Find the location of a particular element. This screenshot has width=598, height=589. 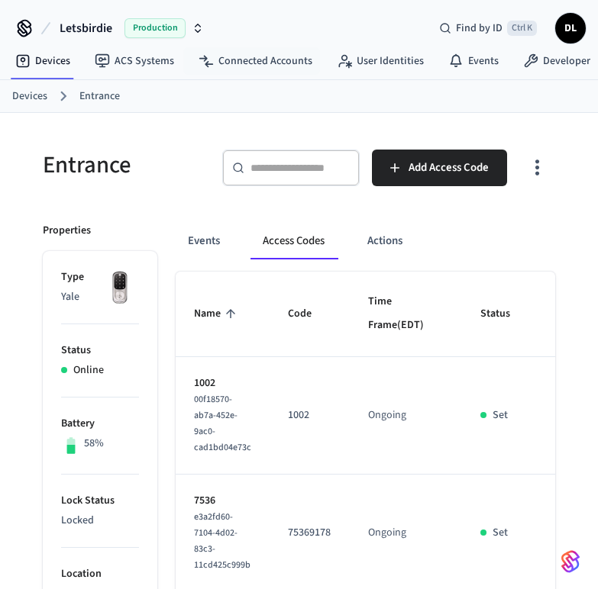

span: Name is located at coordinates (217, 314).